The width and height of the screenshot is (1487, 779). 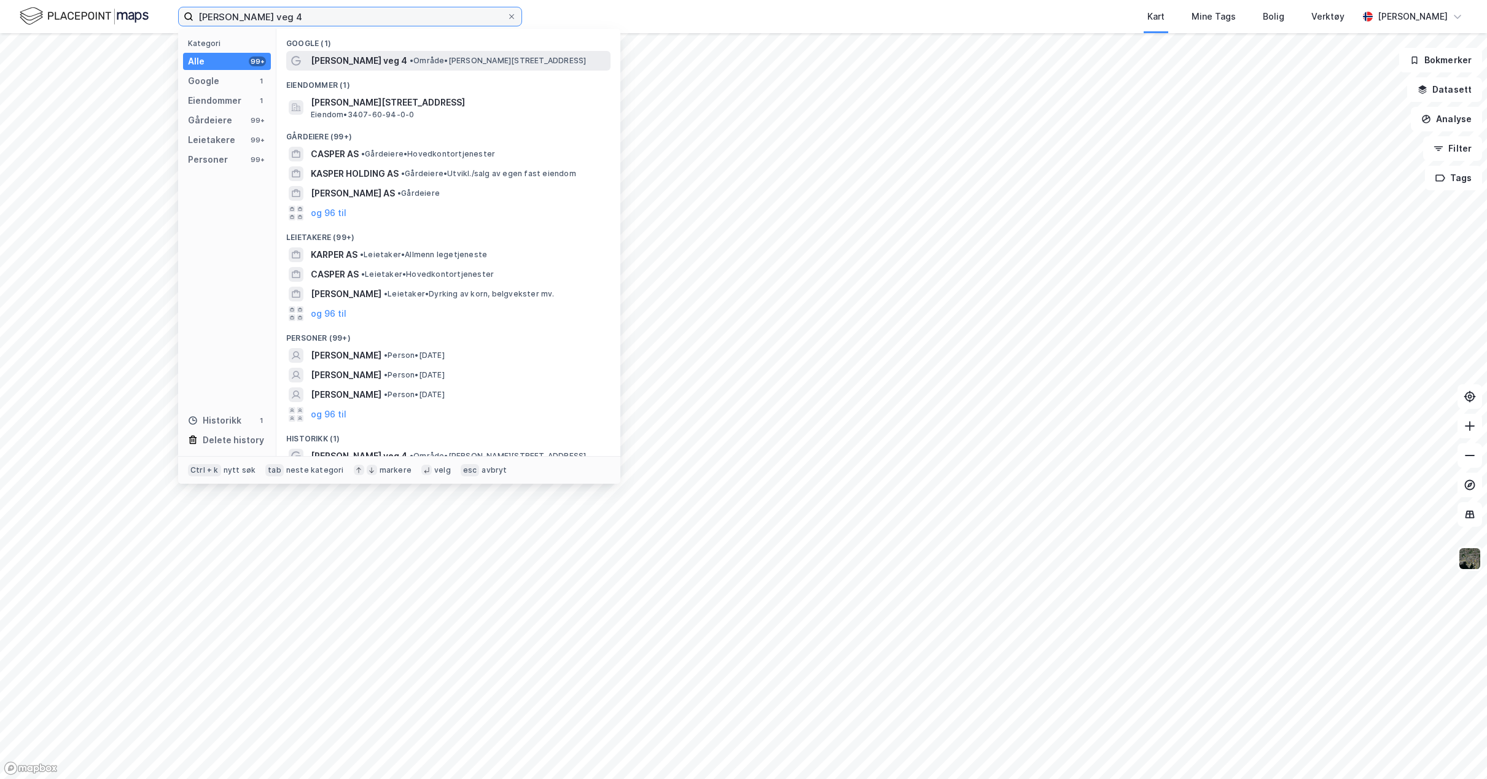 I want to click on div: nytt søk, so click(x=240, y=471).